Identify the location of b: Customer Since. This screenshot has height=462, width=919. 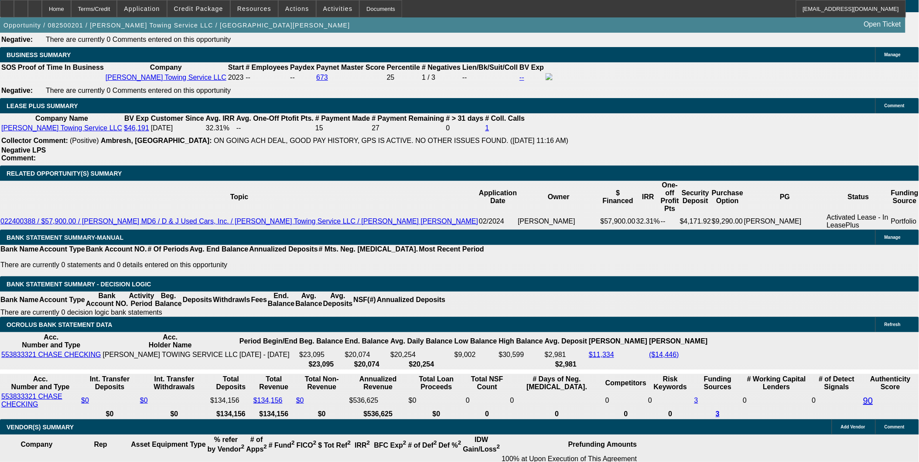
(178, 118).